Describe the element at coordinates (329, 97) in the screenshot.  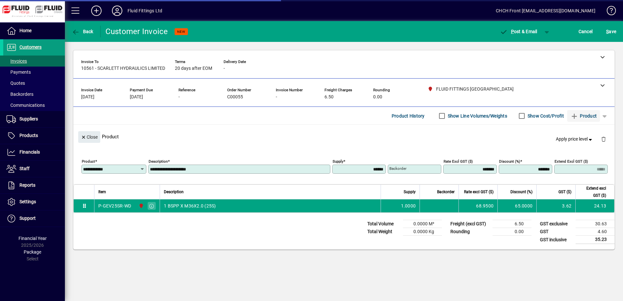
I see `span: 6.50` at that location.